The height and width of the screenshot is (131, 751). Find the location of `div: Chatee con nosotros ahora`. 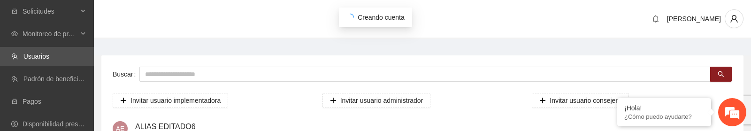

div: Chatee con nosotros ahora is located at coordinates (103, 54).